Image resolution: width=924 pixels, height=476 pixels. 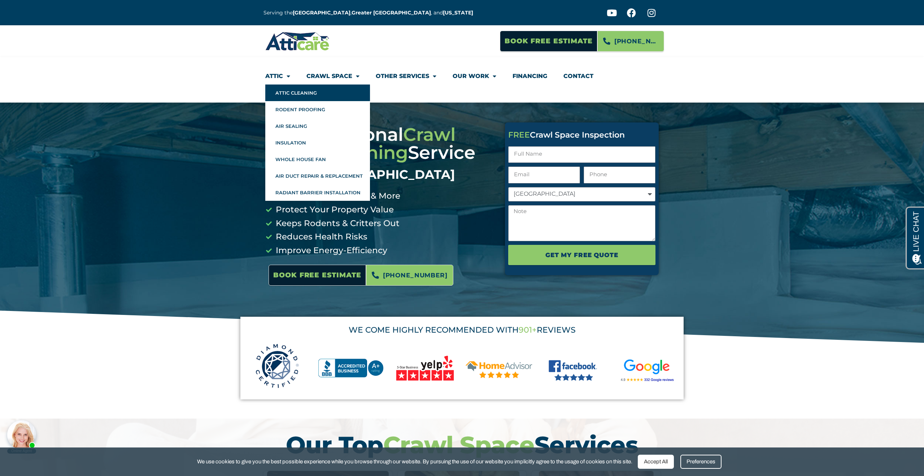 I want to click on a: Other Services, so click(x=406, y=76).